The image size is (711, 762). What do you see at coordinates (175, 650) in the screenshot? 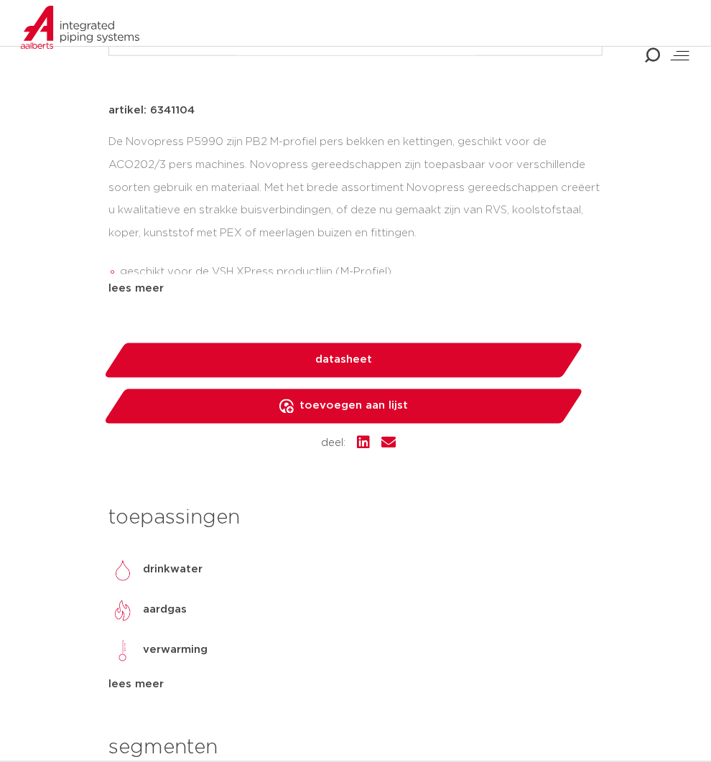
I see `p: verwarming` at bounding box center [175, 650].